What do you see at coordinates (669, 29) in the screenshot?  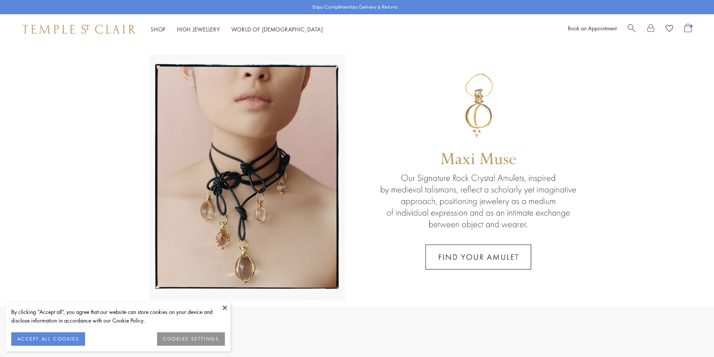 I see `a: View Wishlist` at bounding box center [669, 29].